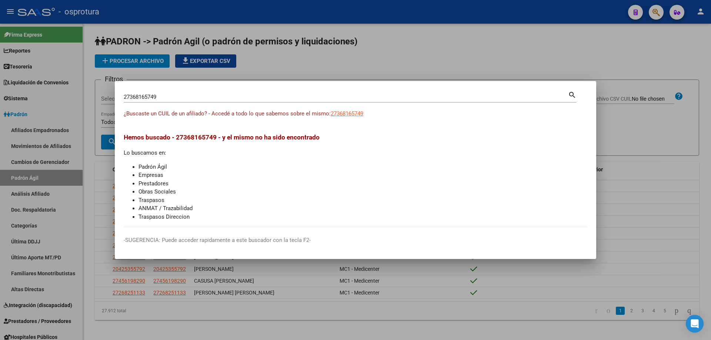 The width and height of the screenshot is (711, 340). I want to click on li: Obras Sociales, so click(363, 192).